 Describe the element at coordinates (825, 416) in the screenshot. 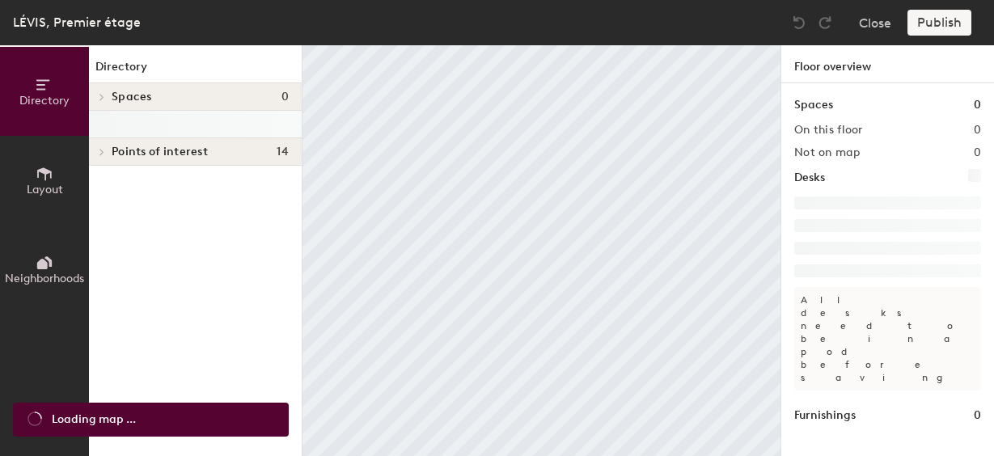

I see `h1: Furnishings` at that location.